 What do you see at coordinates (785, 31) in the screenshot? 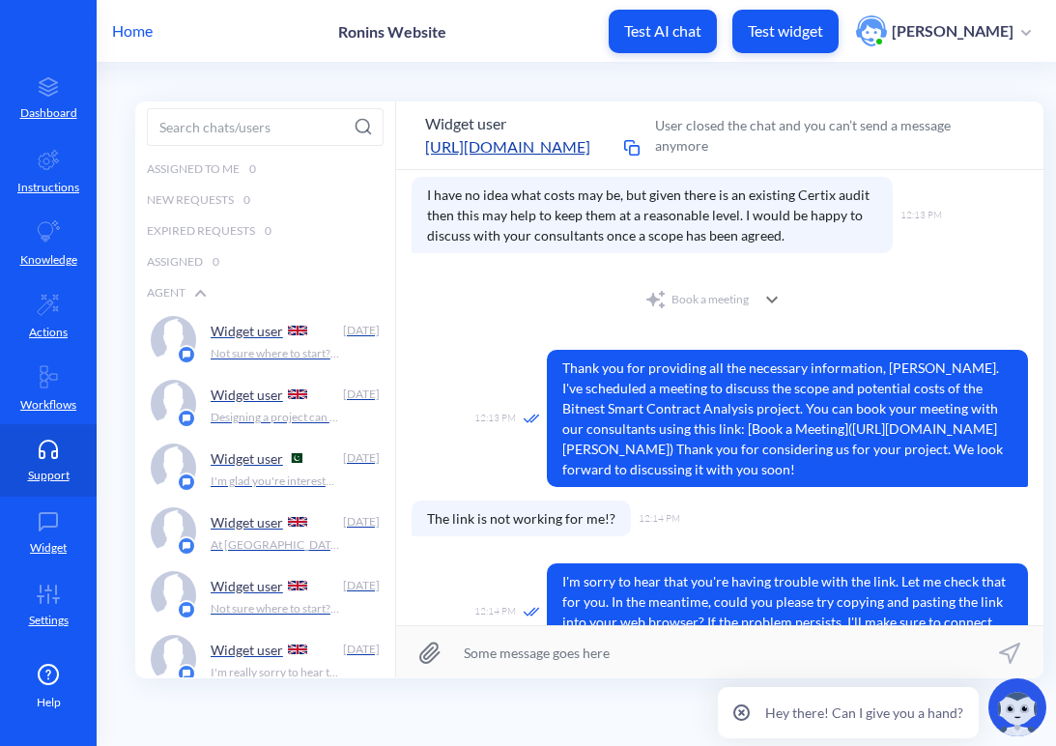
I see `button: Test widget` at bounding box center [785, 31].